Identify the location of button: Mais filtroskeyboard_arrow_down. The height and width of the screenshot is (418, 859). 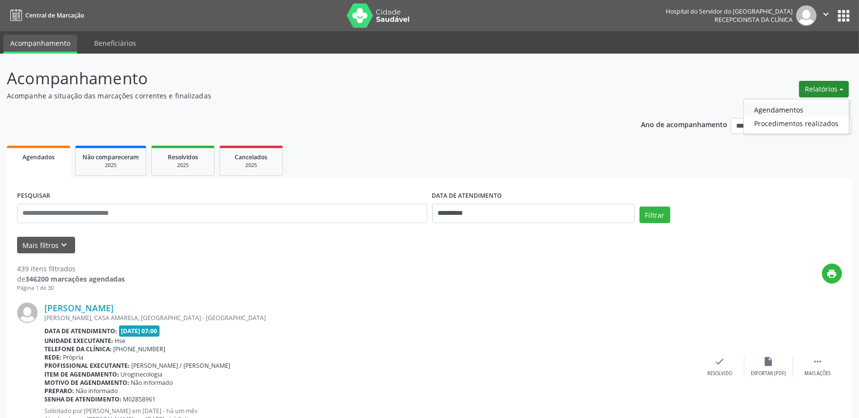
(46, 245).